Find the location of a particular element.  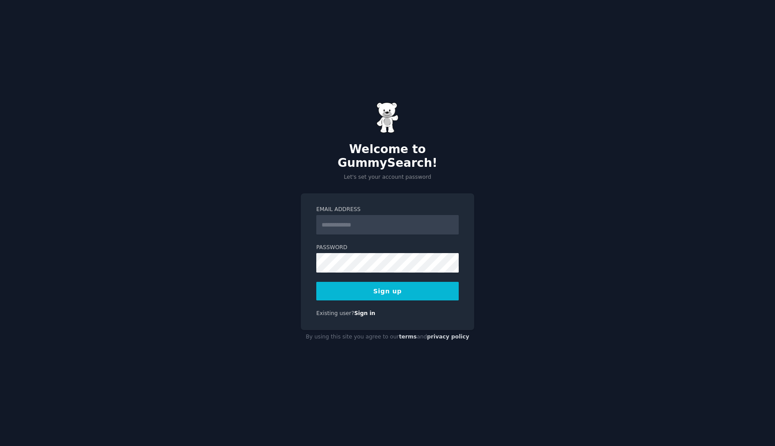

img: Gummy Bear is located at coordinates (387, 118).